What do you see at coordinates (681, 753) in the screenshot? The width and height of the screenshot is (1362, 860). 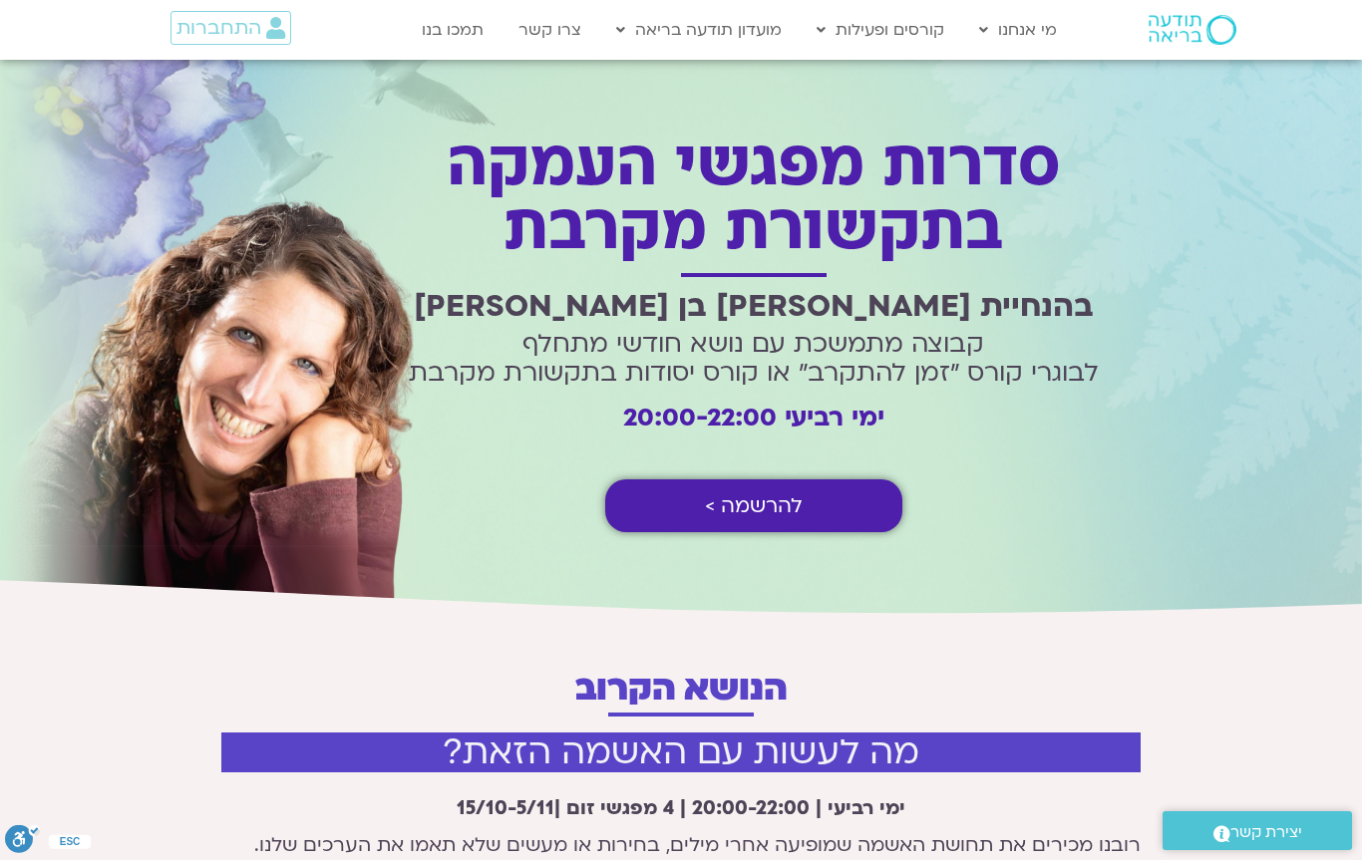 I see `h2: מה לעשות עם האשמה הזאת?` at bounding box center [681, 753].